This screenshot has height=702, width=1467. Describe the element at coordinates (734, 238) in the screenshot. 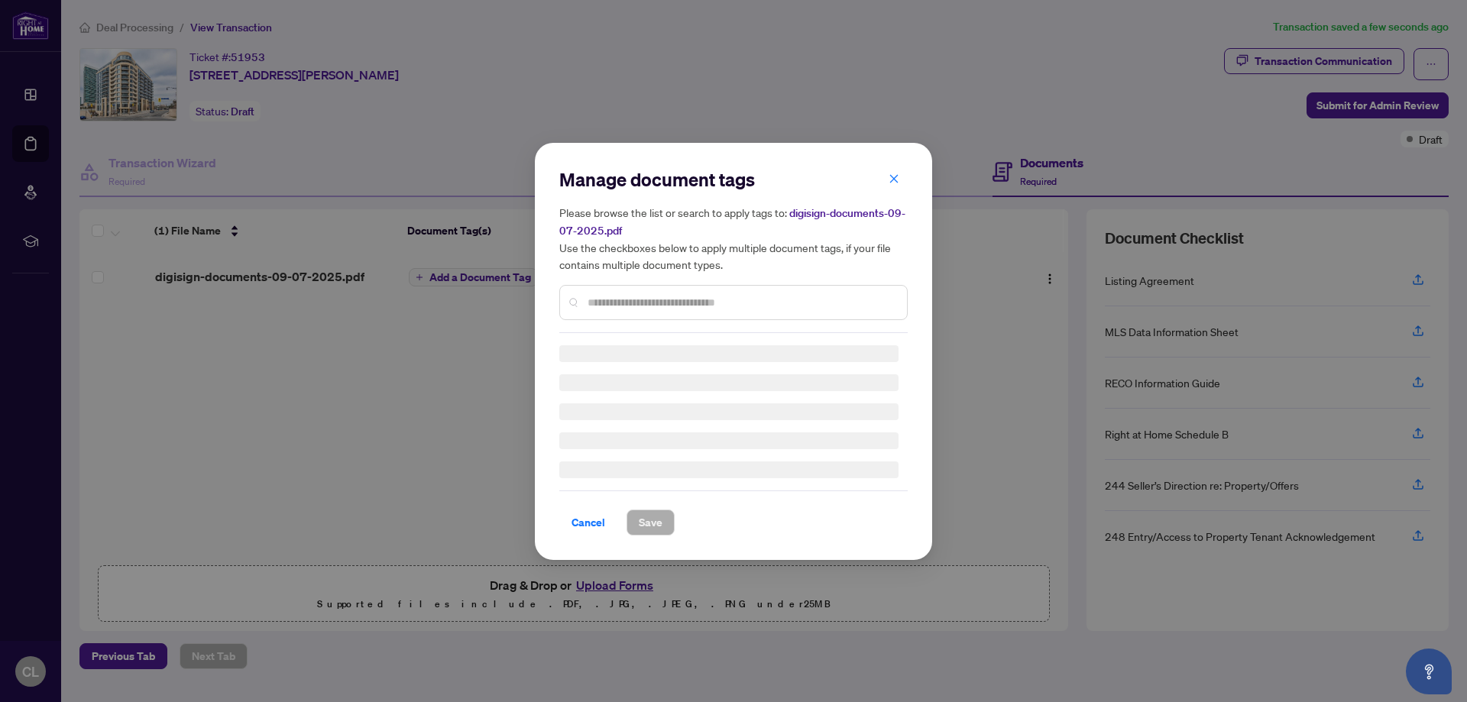

I see `h5: Please browse the list or search to apply tags to: Use the checkboxes below to apply multiple doc...` at that location.